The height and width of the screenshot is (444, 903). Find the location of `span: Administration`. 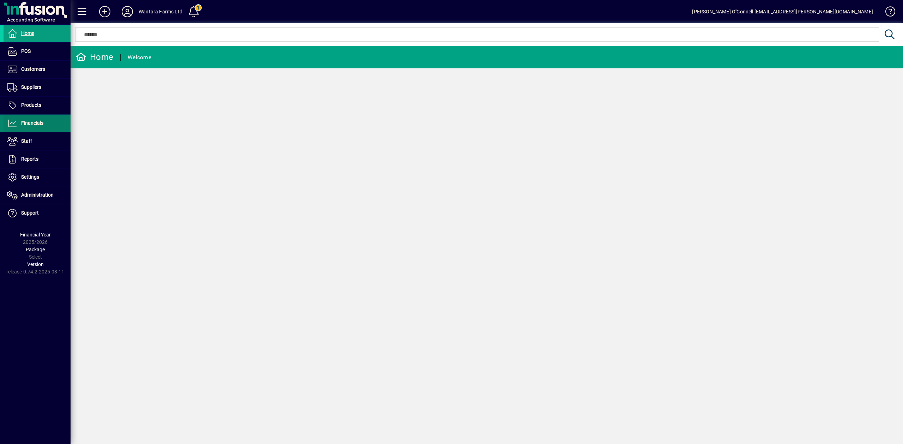

span: Administration is located at coordinates (37, 195).